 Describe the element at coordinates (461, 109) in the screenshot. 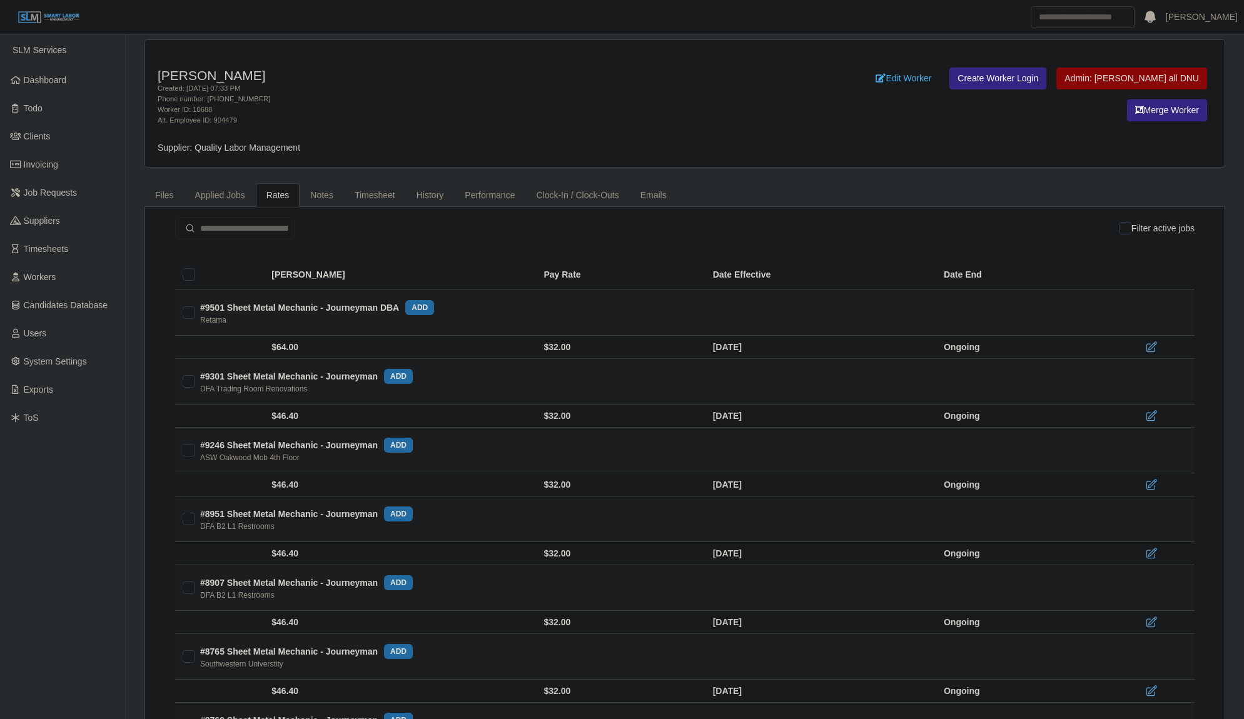

I see `div: Worker ID: 10688` at that location.